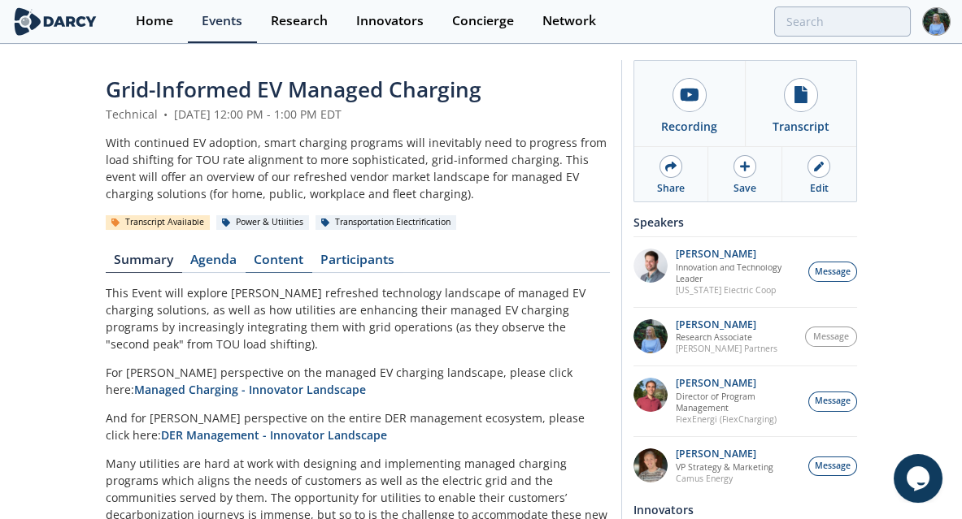  What do you see at coordinates (801, 126) in the screenshot?
I see `div: Transcript` at bounding box center [801, 126].